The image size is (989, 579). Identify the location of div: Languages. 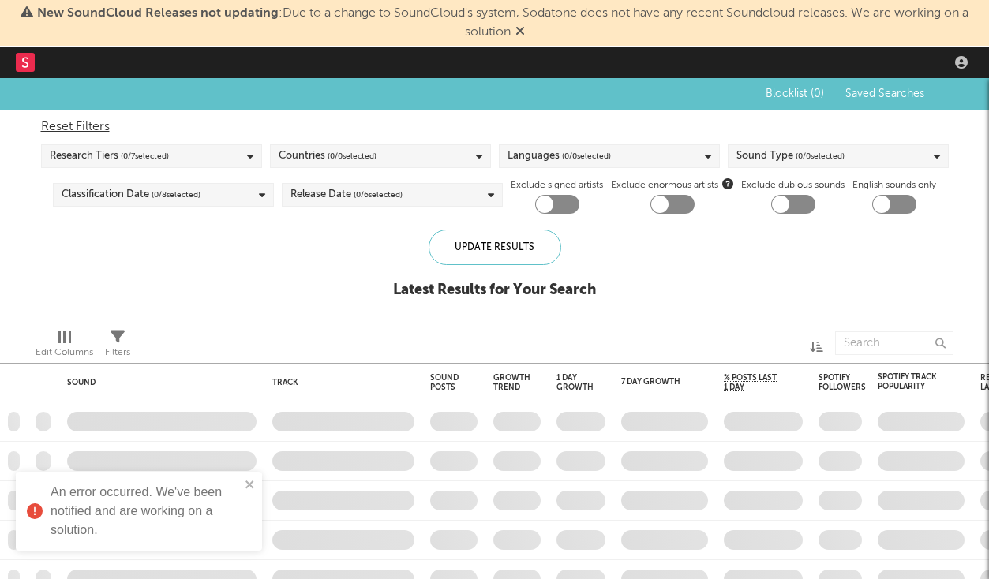
(559, 156).